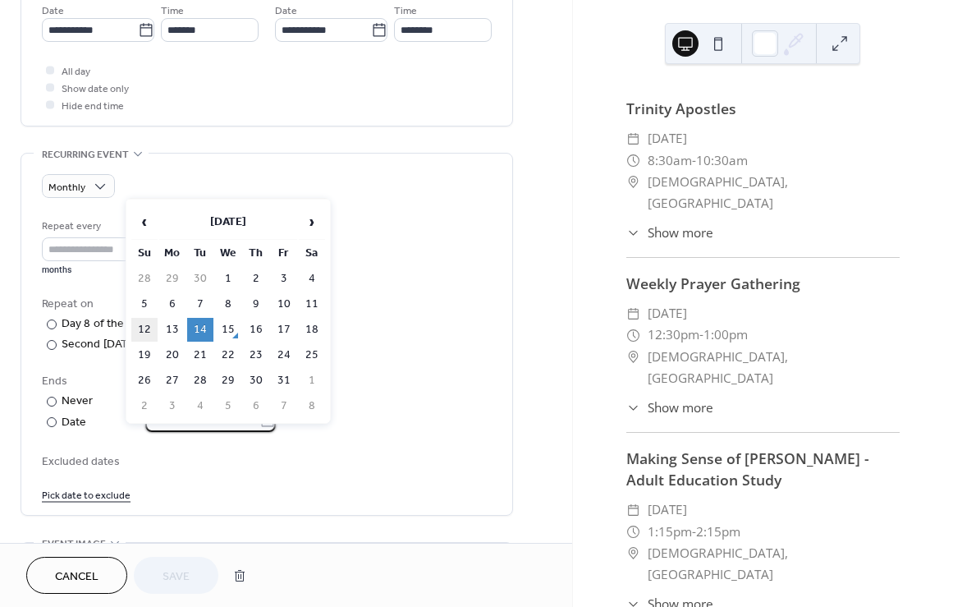 This screenshot has height=607, width=953. I want to click on td: 18, so click(312, 329).